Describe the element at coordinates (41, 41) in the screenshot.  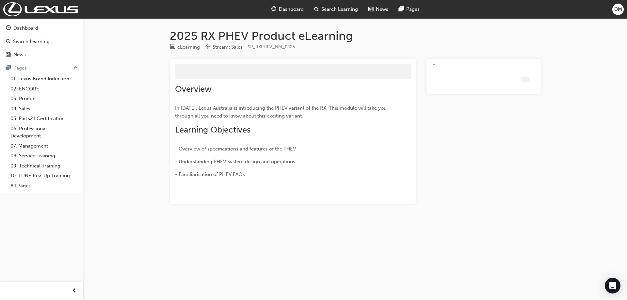
I see `a: Search Learning` at that location.